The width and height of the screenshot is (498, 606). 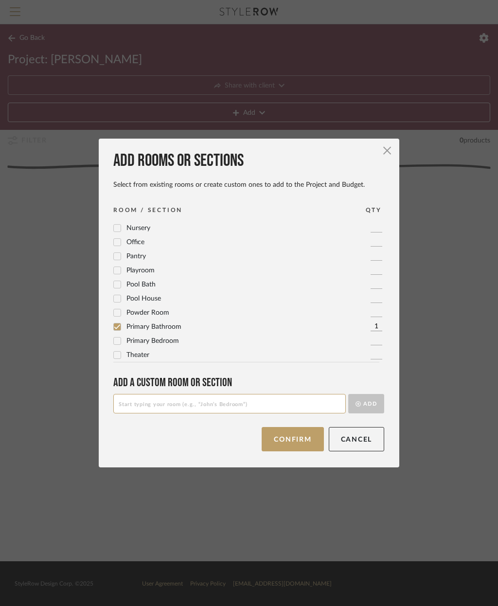 I want to click on span: Theater, so click(x=138, y=355).